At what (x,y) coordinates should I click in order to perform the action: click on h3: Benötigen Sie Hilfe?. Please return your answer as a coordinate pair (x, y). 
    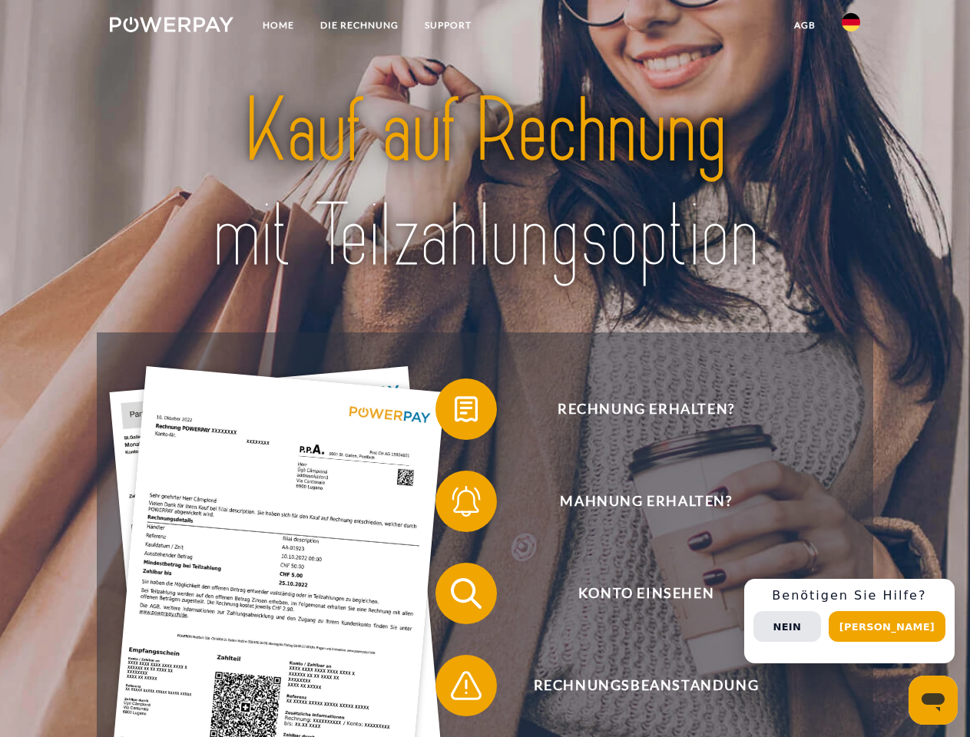
    Looking at the image, I should click on (850, 596).